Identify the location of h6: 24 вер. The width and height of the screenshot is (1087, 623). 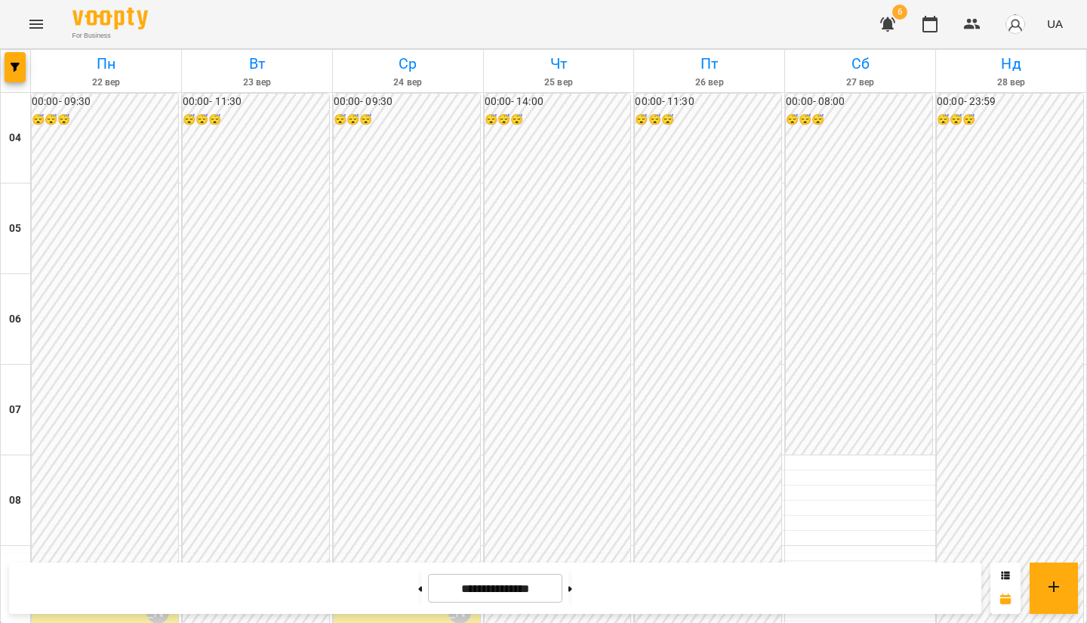
(407, 82).